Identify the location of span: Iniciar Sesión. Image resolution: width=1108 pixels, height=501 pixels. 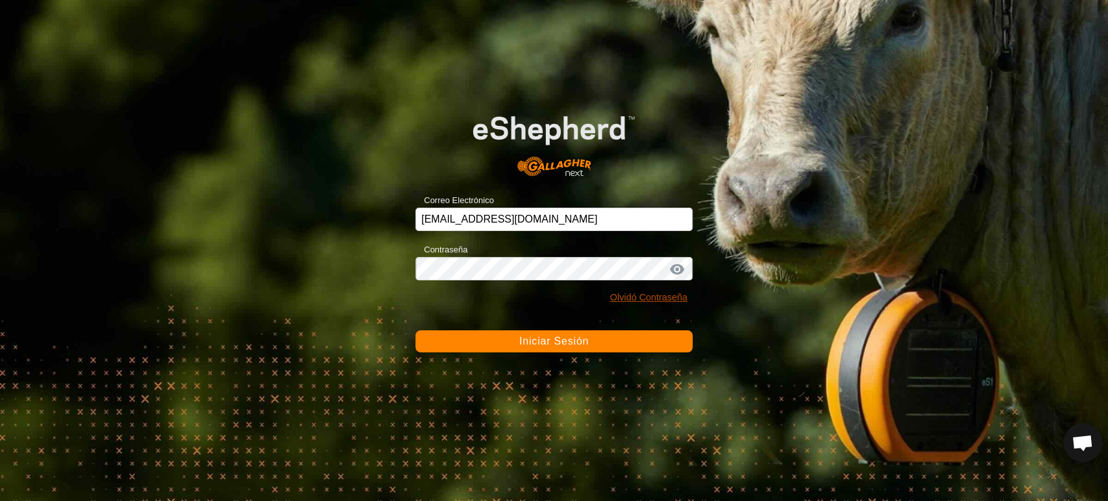
(554, 341).